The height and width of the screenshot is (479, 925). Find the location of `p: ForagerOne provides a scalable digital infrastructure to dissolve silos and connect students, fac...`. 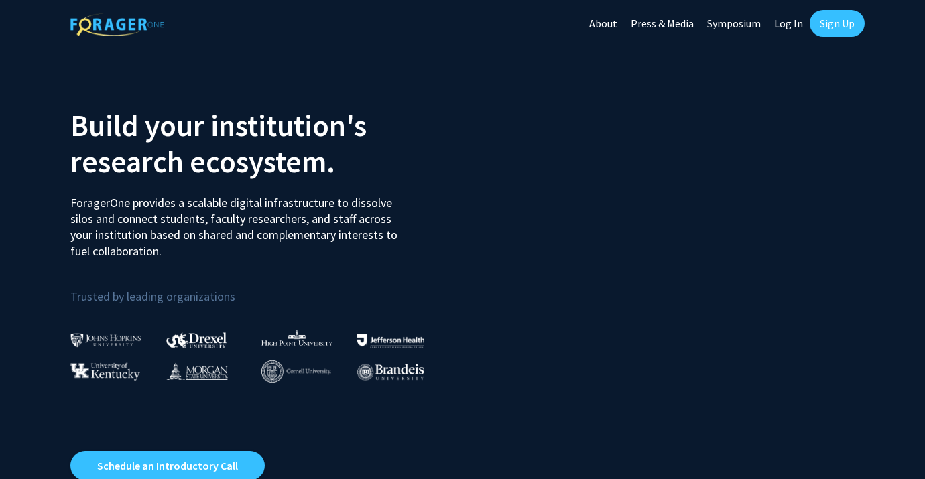

p: ForagerOne provides a scalable digital infrastructure to dissolve silos and connect students, fac... is located at coordinates (239, 222).